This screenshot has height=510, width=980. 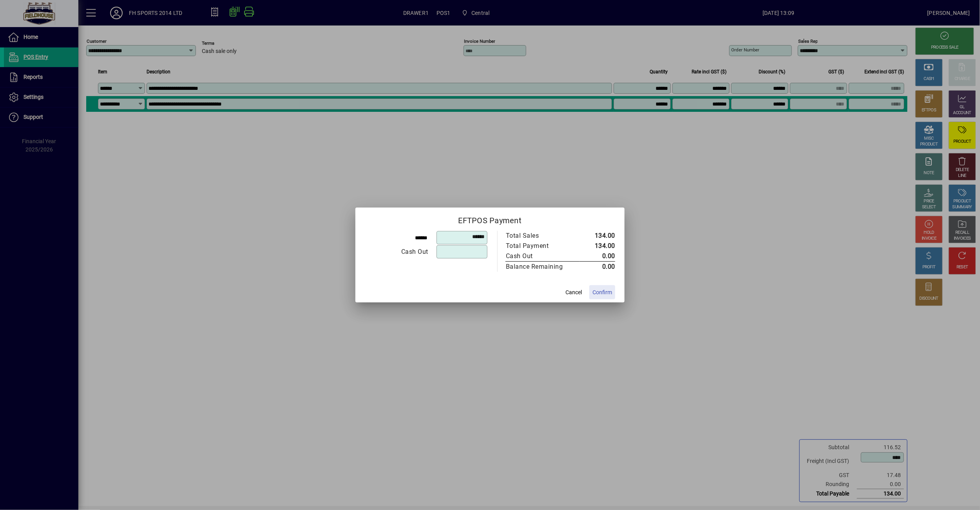 I want to click on div: Balance Remaining, so click(x=539, y=267).